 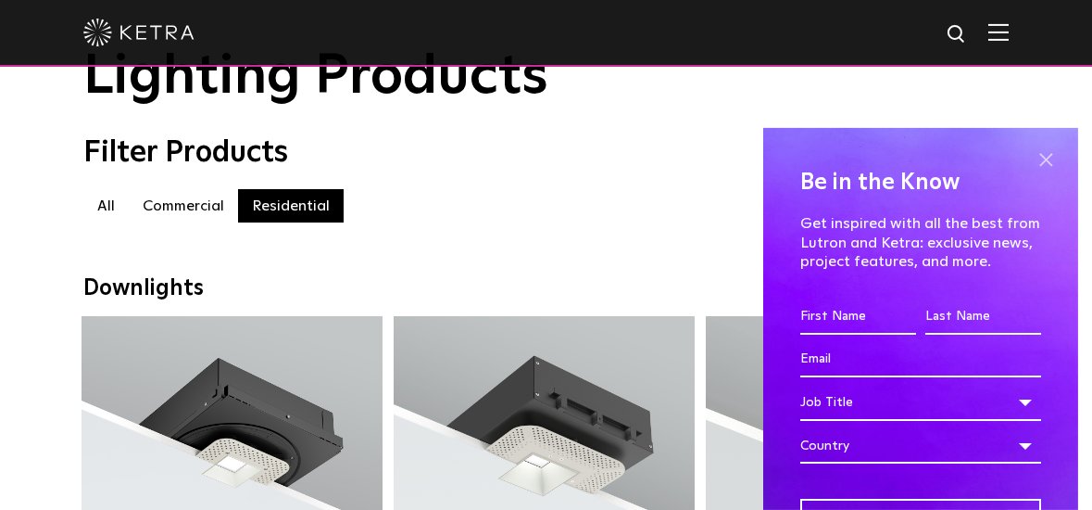 What do you see at coordinates (183, 206) in the screenshot?
I see `label: Commercial` at bounding box center [183, 206].